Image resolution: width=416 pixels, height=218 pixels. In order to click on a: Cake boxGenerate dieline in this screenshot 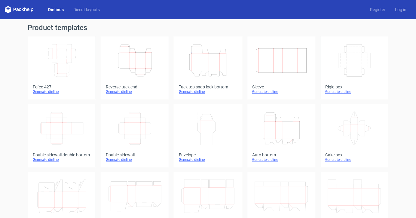, I will do `click(354, 136)`.